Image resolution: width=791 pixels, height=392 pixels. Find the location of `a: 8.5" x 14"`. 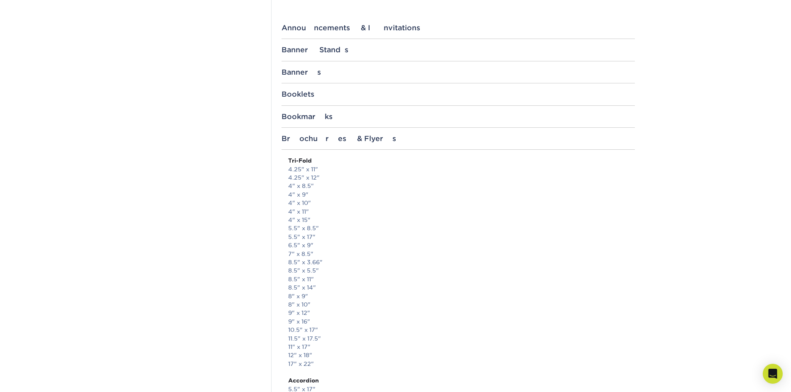

a: 8.5" x 14" is located at coordinates (302, 288).